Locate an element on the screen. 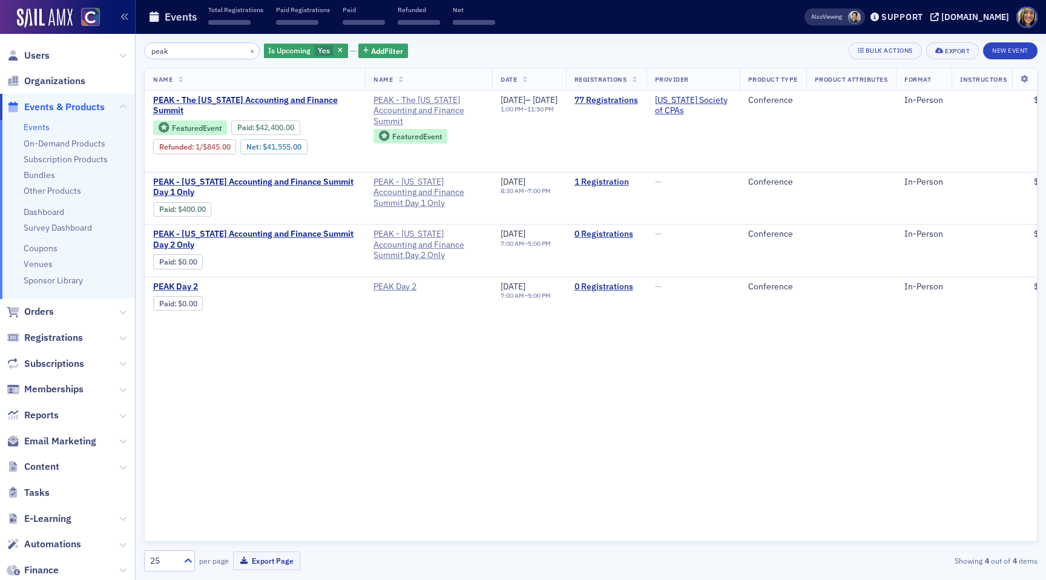  span: Events & Products is located at coordinates (64, 107).